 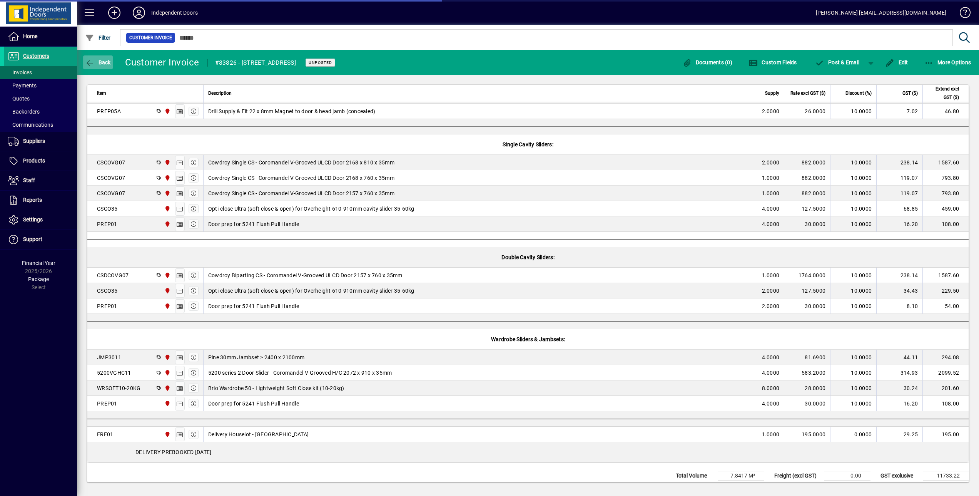 What do you see at coordinates (807, 403) in the screenshot?
I see `div: 30.0000` at bounding box center [807, 403].